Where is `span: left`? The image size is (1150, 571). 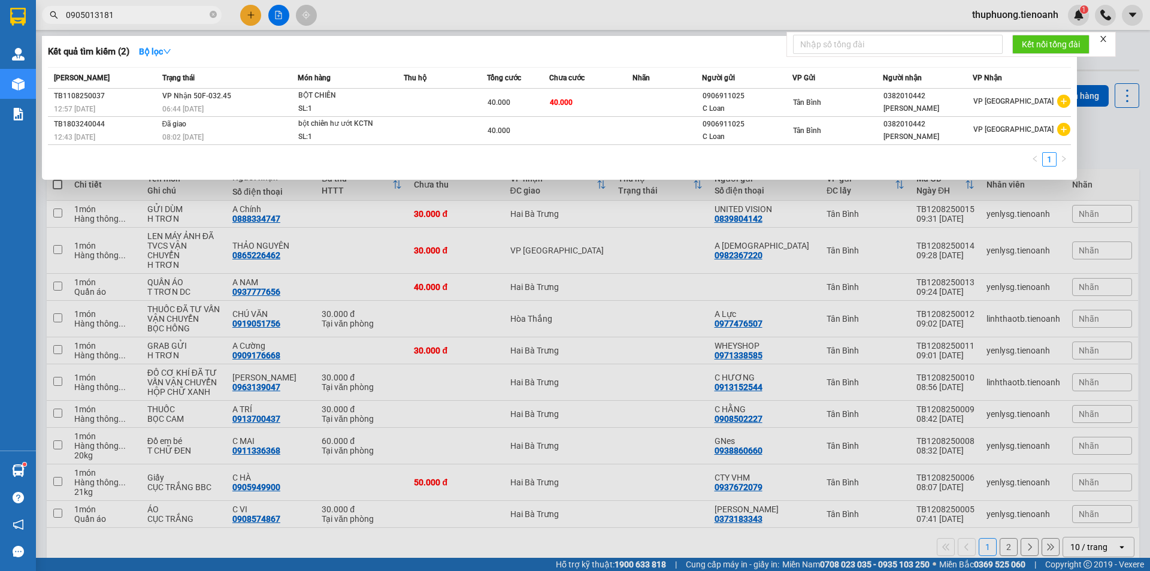
span: left is located at coordinates (1035, 159).